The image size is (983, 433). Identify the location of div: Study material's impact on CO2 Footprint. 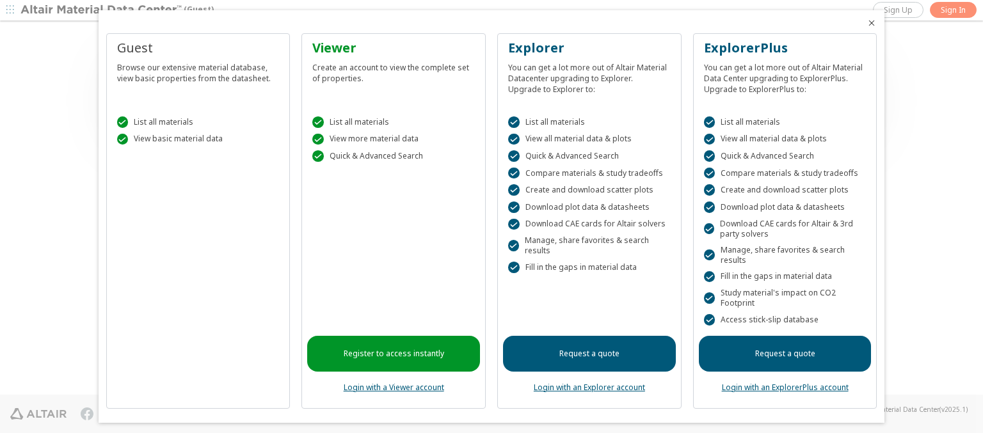
(785, 298).